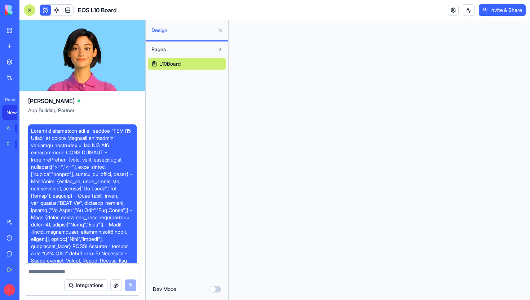  What do you see at coordinates (502, 10) in the screenshot?
I see `button: Invite & Share` at bounding box center [502, 10].